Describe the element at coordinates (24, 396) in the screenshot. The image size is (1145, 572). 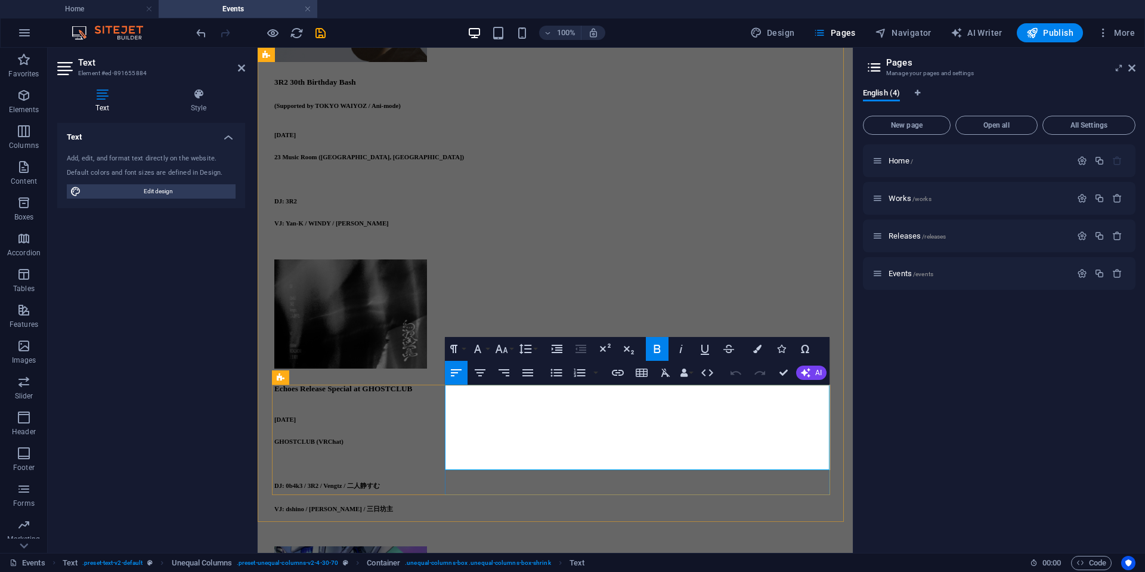
I see `p: Slider` at that location.